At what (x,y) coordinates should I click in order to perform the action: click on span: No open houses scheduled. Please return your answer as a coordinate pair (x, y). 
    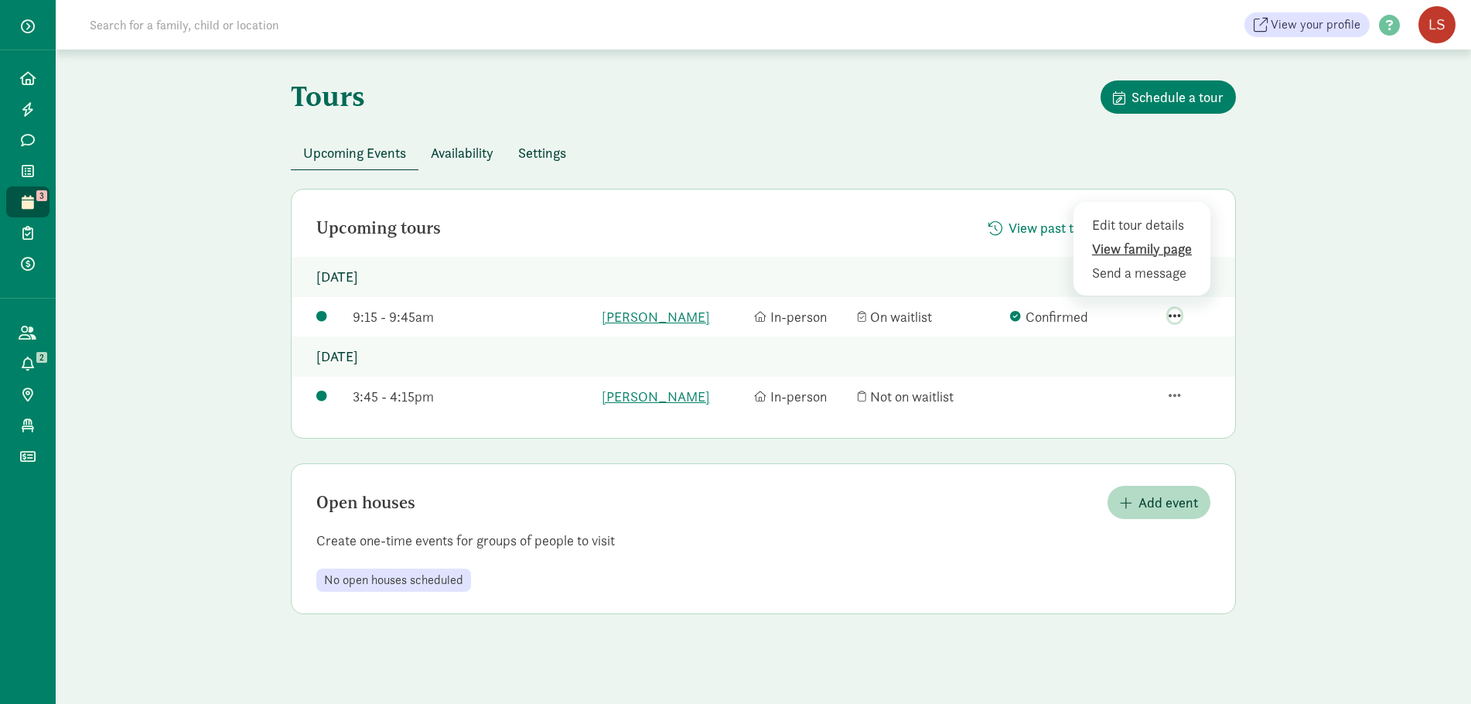
    Looking at the image, I should click on (394, 580).